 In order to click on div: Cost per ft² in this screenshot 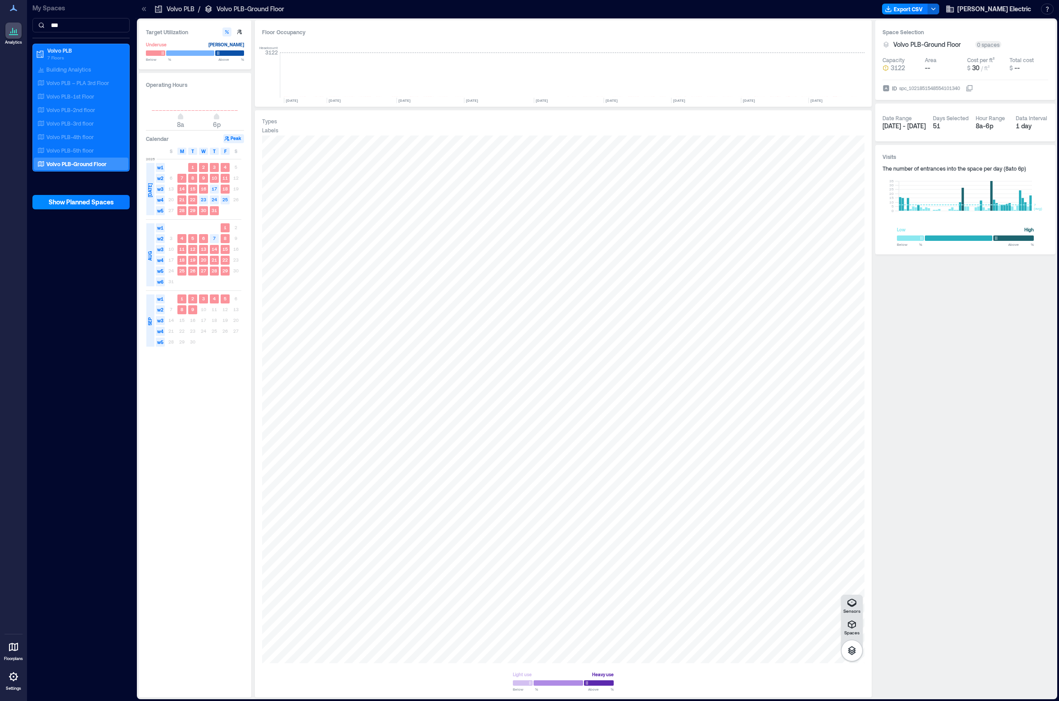, I will do `click(981, 60)`.